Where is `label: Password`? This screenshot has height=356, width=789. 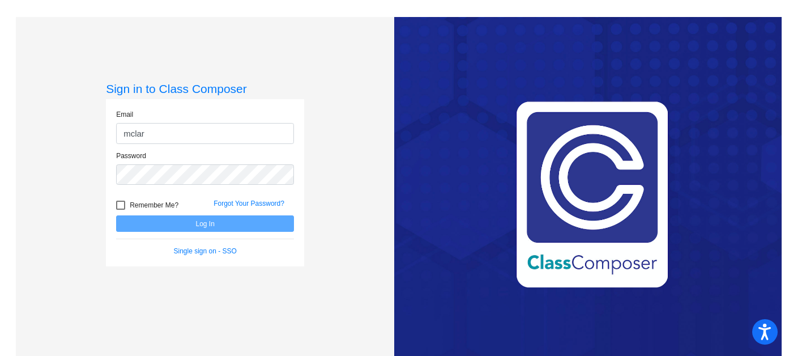 label: Password is located at coordinates (131, 156).